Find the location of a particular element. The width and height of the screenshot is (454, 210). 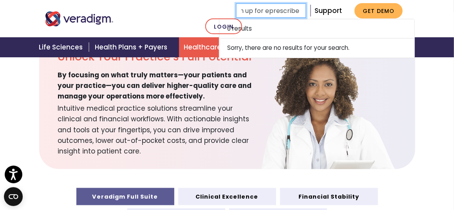

input: Search is located at coordinates (271, 11).